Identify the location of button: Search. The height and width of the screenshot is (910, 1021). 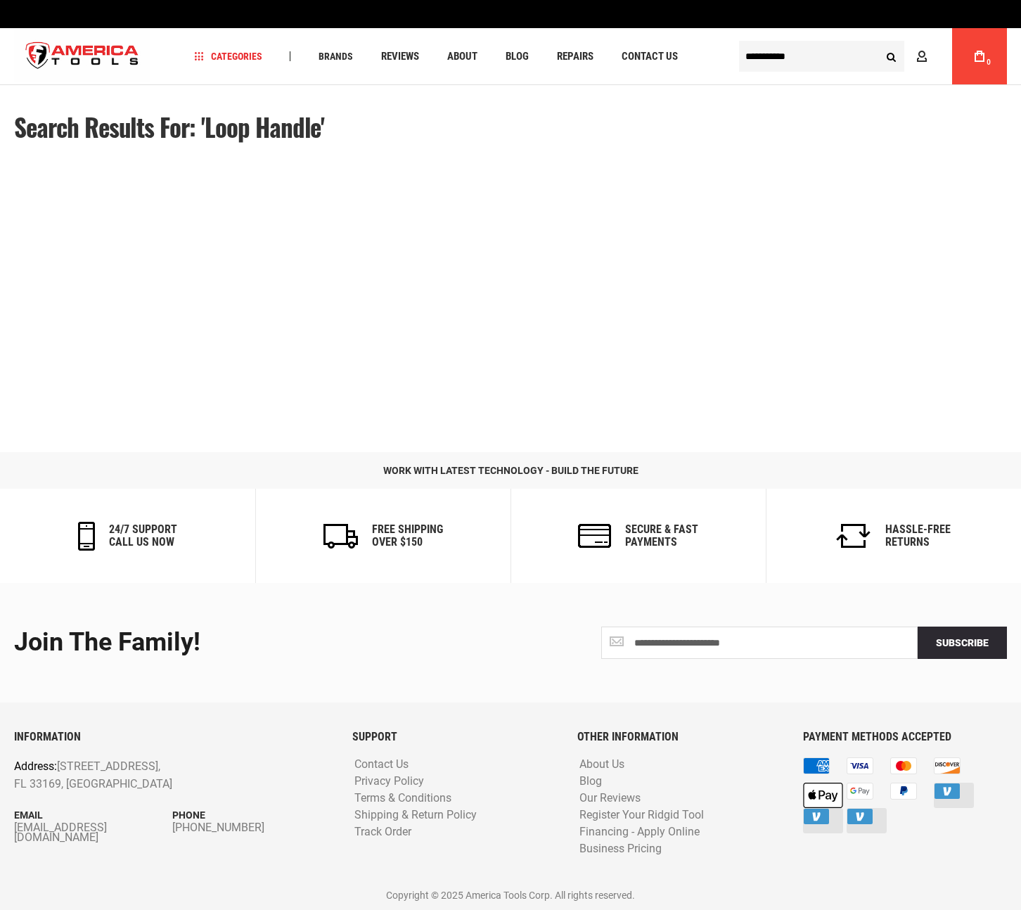
(891, 56).